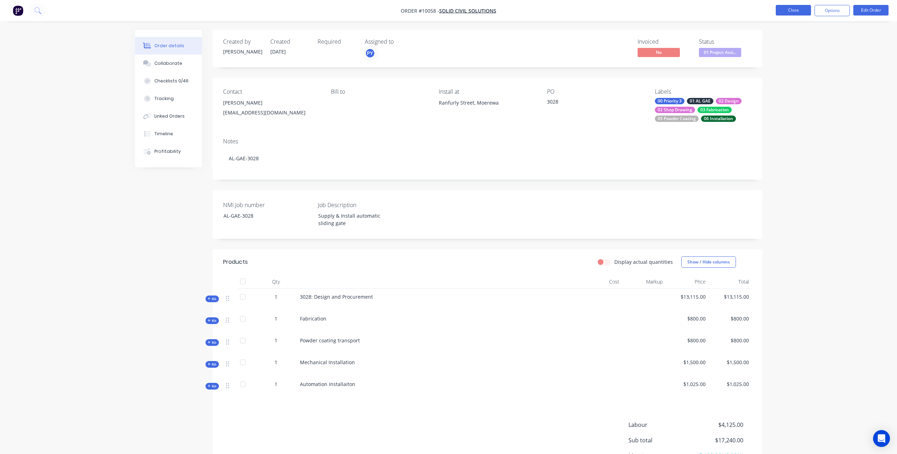 This screenshot has width=897, height=454. What do you see at coordinates (591, 103) in the screenshot?
I see `div: 3028` at bounding box center [591, 103].